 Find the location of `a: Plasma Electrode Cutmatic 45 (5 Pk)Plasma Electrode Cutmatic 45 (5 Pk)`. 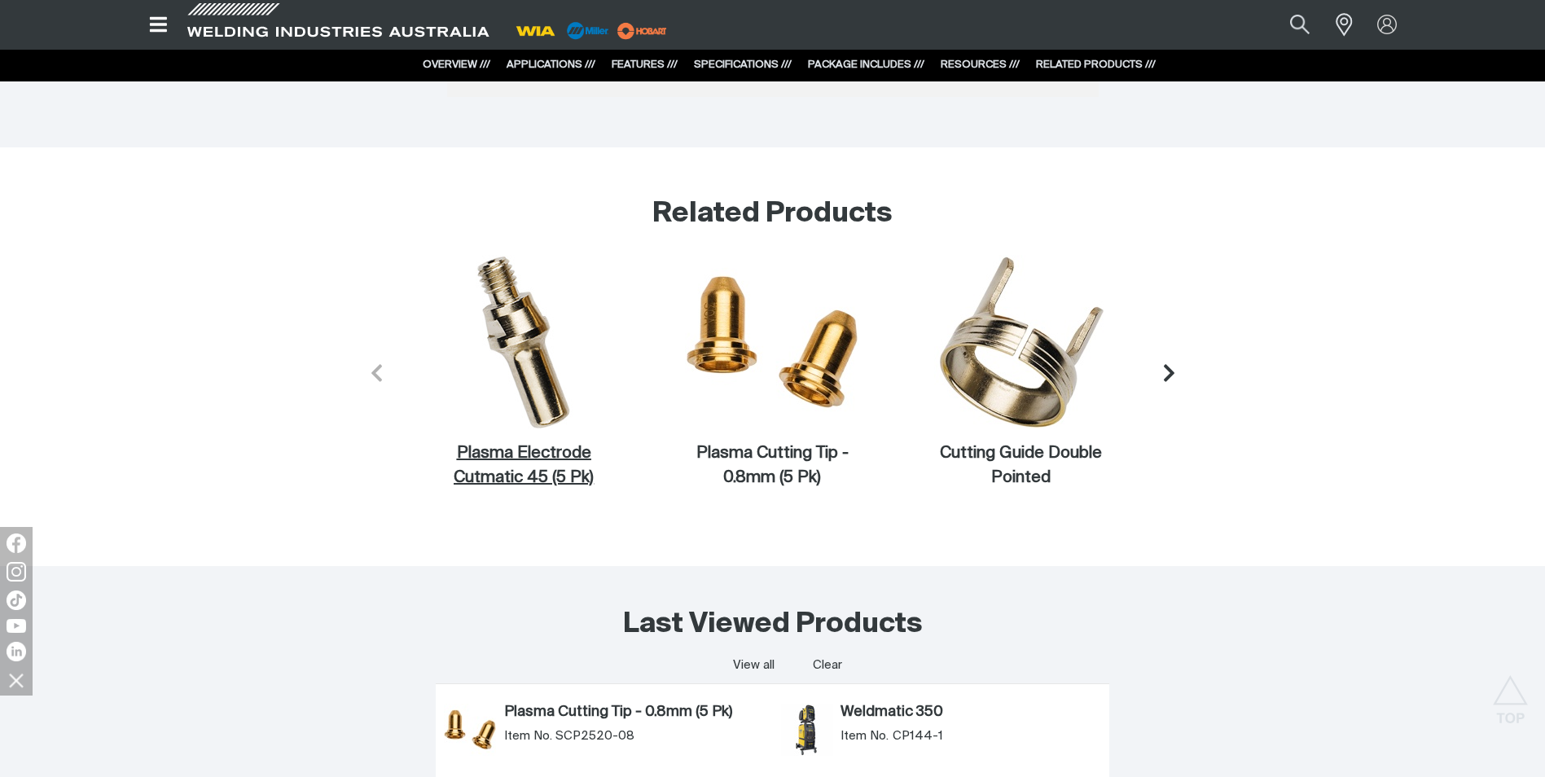

a: Plasma Electrode Cutmatic 45 (5 Pk)Plasma Electrode Cutmatic 45 (5 Pk) is located at coordinates (524, 372).